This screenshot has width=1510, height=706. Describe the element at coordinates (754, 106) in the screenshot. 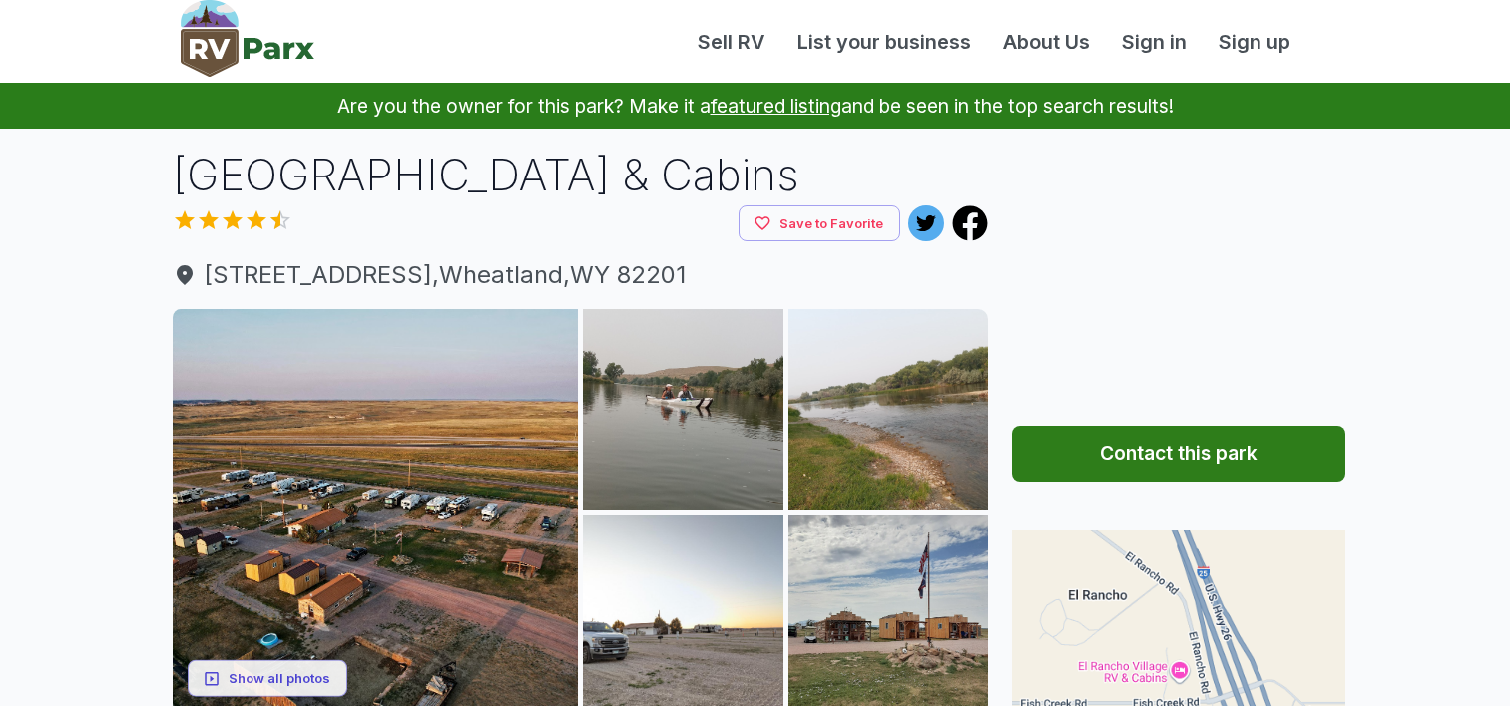

I see `p: Are you the owner for this park? Make it a and be seen in the top search results!` at that location.